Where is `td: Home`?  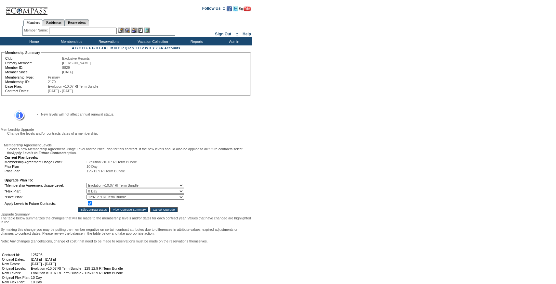
td: Home is located at coordinates (33, 41).